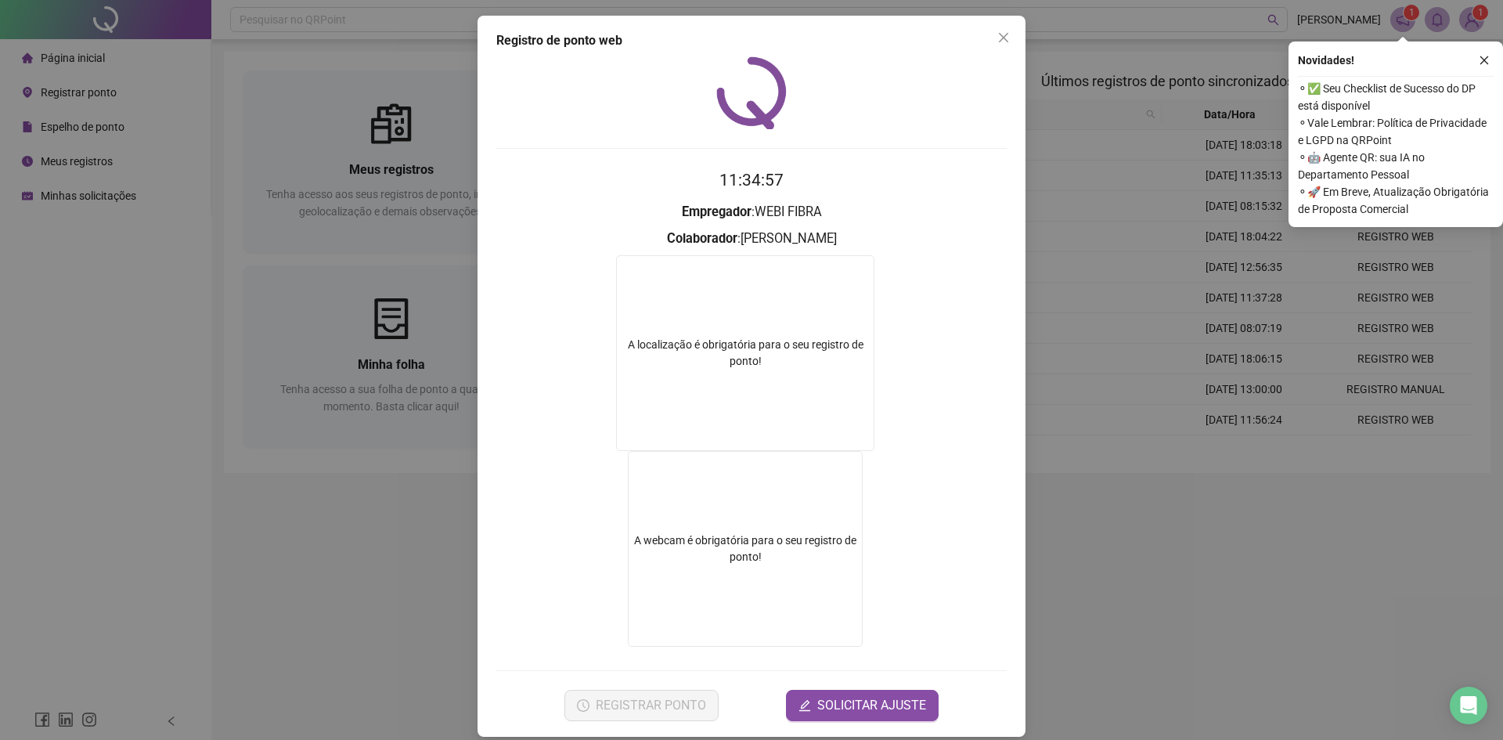  What do you see at coordinates (752, 180) in the screenshot?
I see `time: 11:34:57` at bounding box center [752, 180].